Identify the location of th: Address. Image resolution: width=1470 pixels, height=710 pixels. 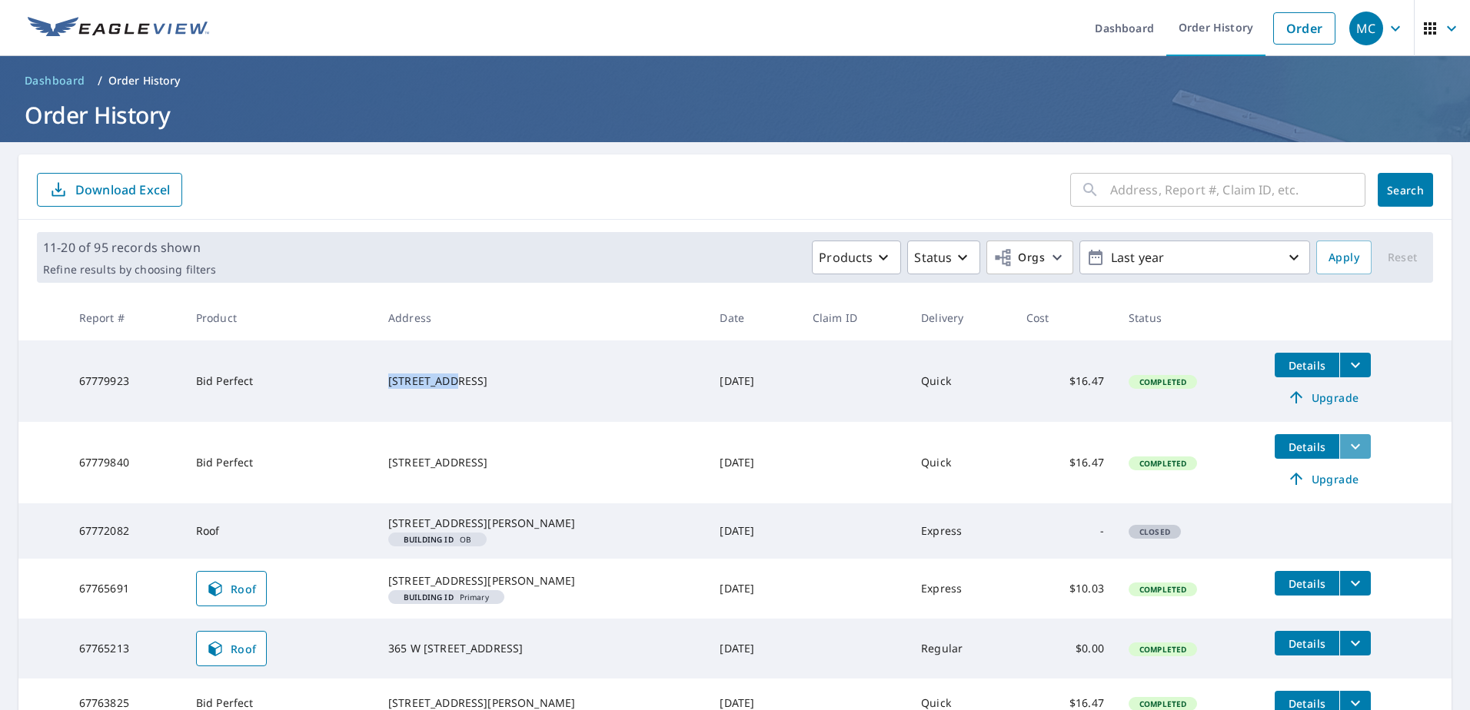
(541, 317).